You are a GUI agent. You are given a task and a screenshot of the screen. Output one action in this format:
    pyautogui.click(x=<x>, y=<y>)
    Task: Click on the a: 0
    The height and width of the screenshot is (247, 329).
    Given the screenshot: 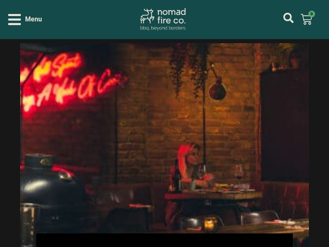 What is the action you would take?
    pyautogui.click(x=306, y=19)
    